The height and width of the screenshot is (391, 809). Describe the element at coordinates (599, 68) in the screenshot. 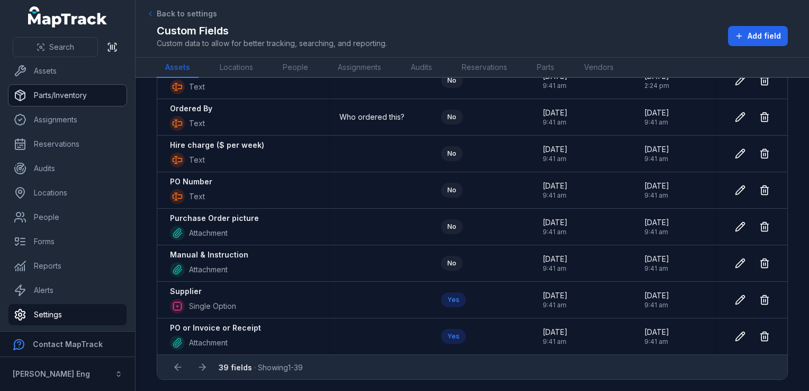

I see `a: Vendors` at that location.